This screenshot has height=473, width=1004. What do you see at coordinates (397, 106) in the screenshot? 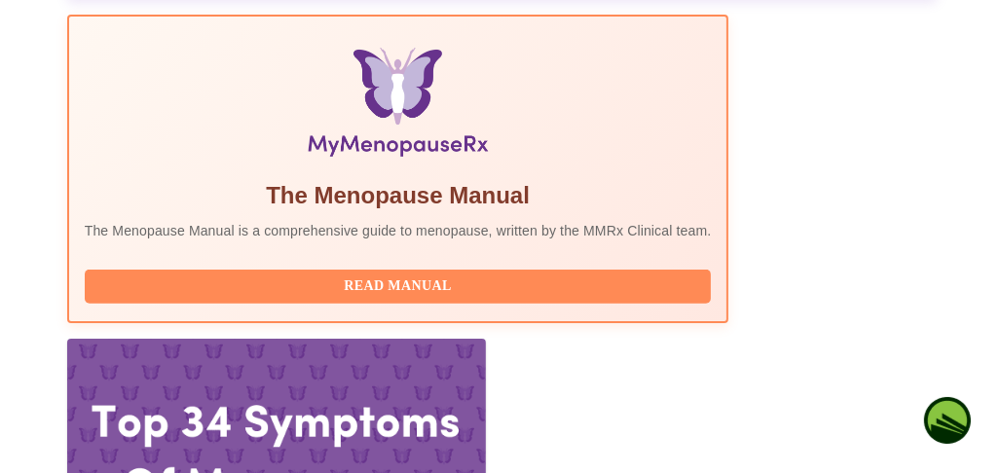
I see `img: Menopause Manual` at bounding box center [397, 106].